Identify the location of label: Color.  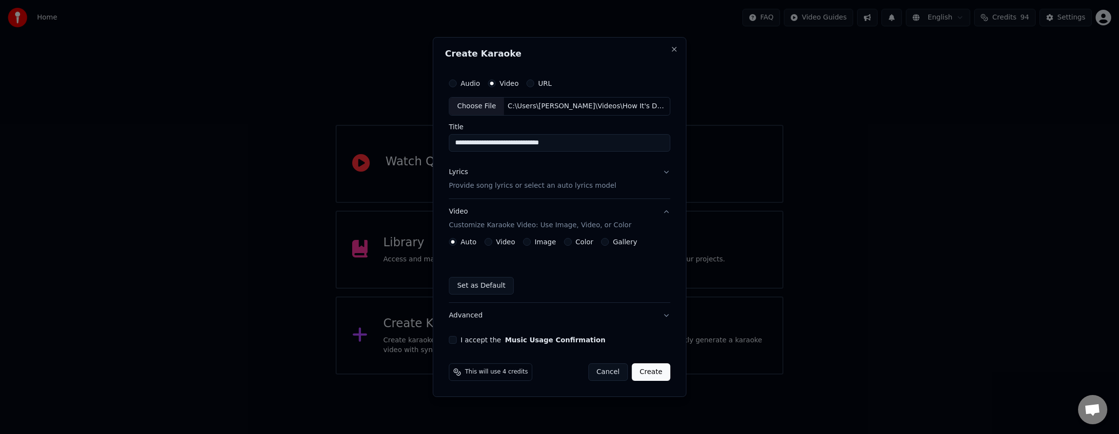
(584, 242).